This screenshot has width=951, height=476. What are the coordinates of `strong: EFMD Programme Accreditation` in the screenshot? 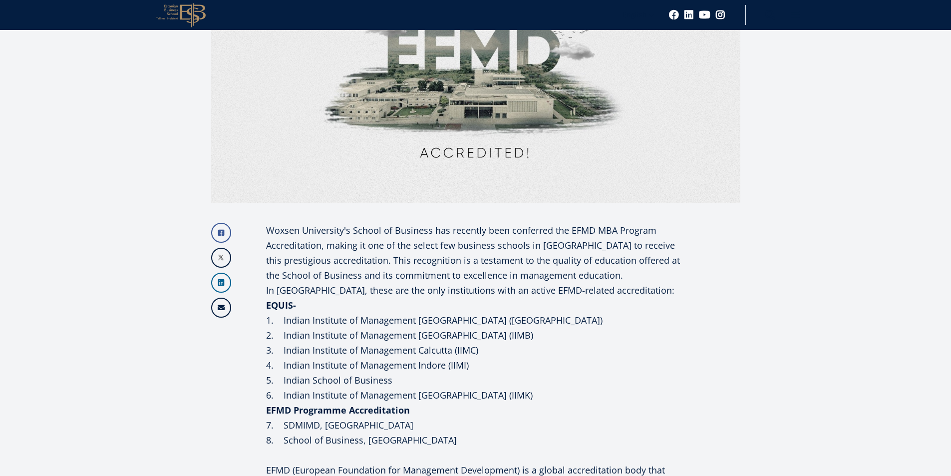 It's located at (338, 410).